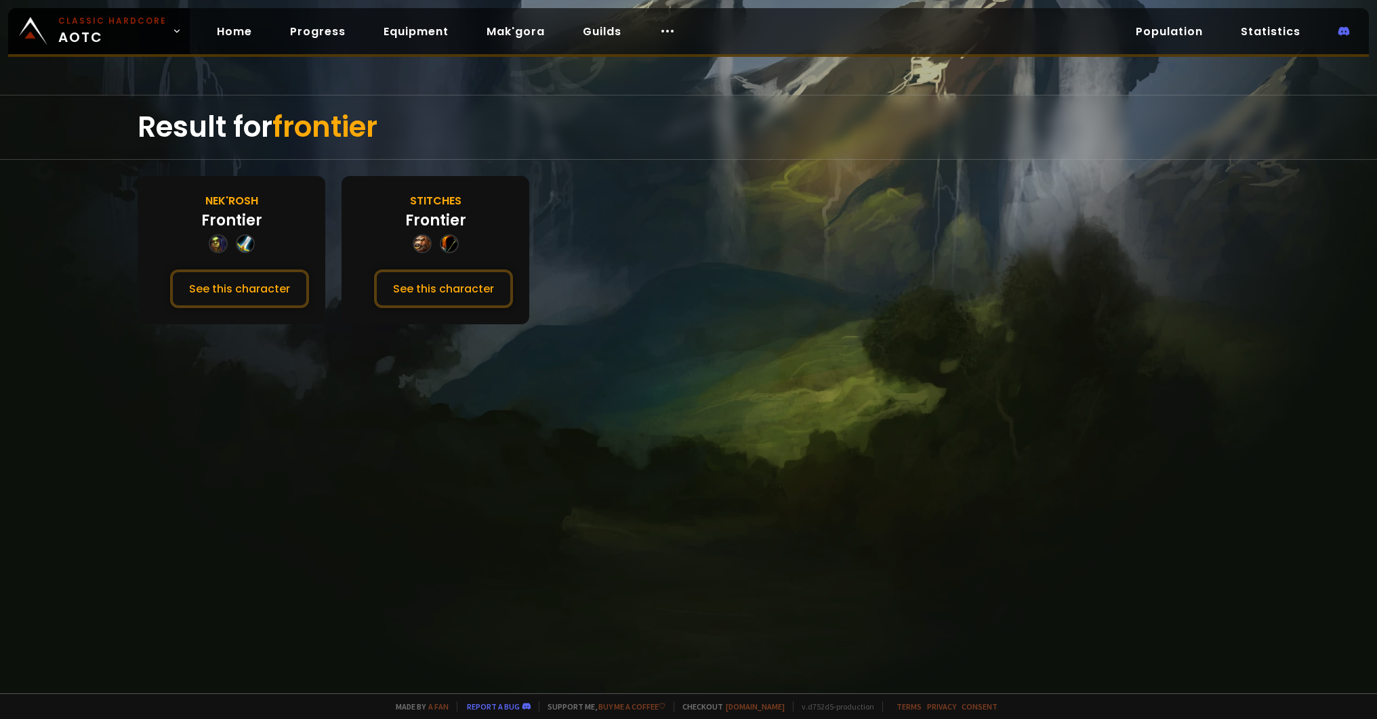 The image size is (1377, 719). I want to click on a: Guilds, so click(602, 31).